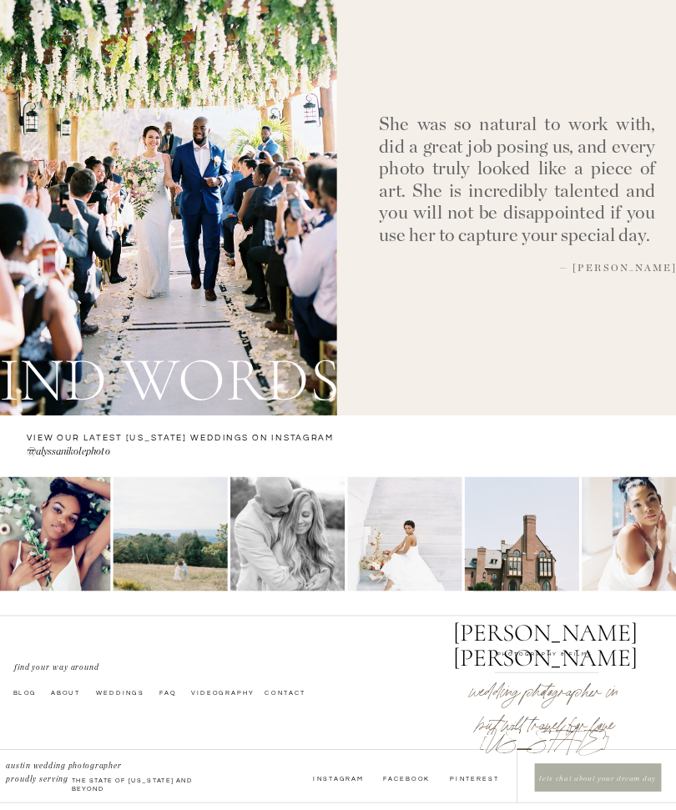 The width and height of the screenshot is (676, 810). What do you see at coordinates (169, 694) in the screenshot?
I see `nav: faq` at bounding box center [169, 694].